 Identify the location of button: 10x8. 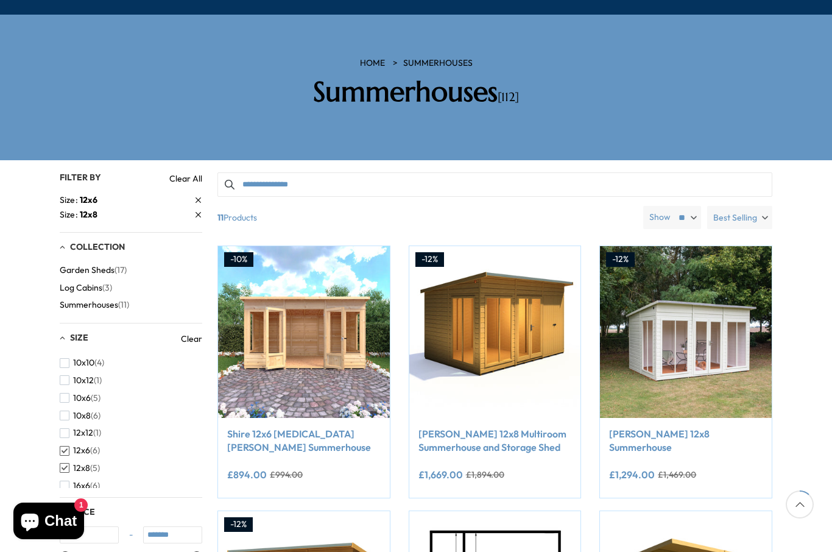
(80, 415).